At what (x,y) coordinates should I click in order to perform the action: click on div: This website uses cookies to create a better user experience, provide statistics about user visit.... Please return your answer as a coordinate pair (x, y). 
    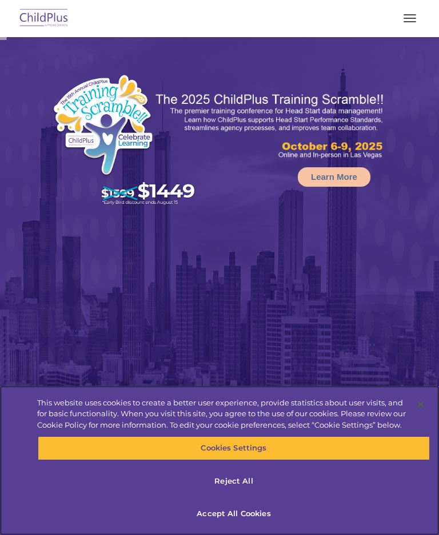
    Looking at the image, I should click on (222, 414).